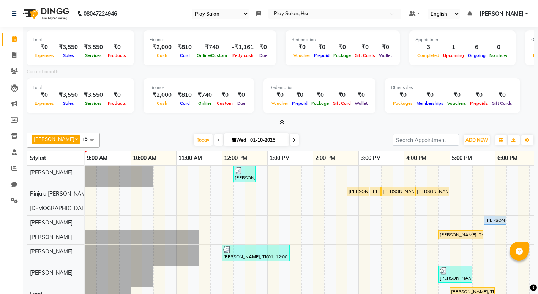 The width and height of the screenshot is (538, 294). Describe the element at coordinates (457, 103) in the screenshot. I see `span: Vouchers` at that location.